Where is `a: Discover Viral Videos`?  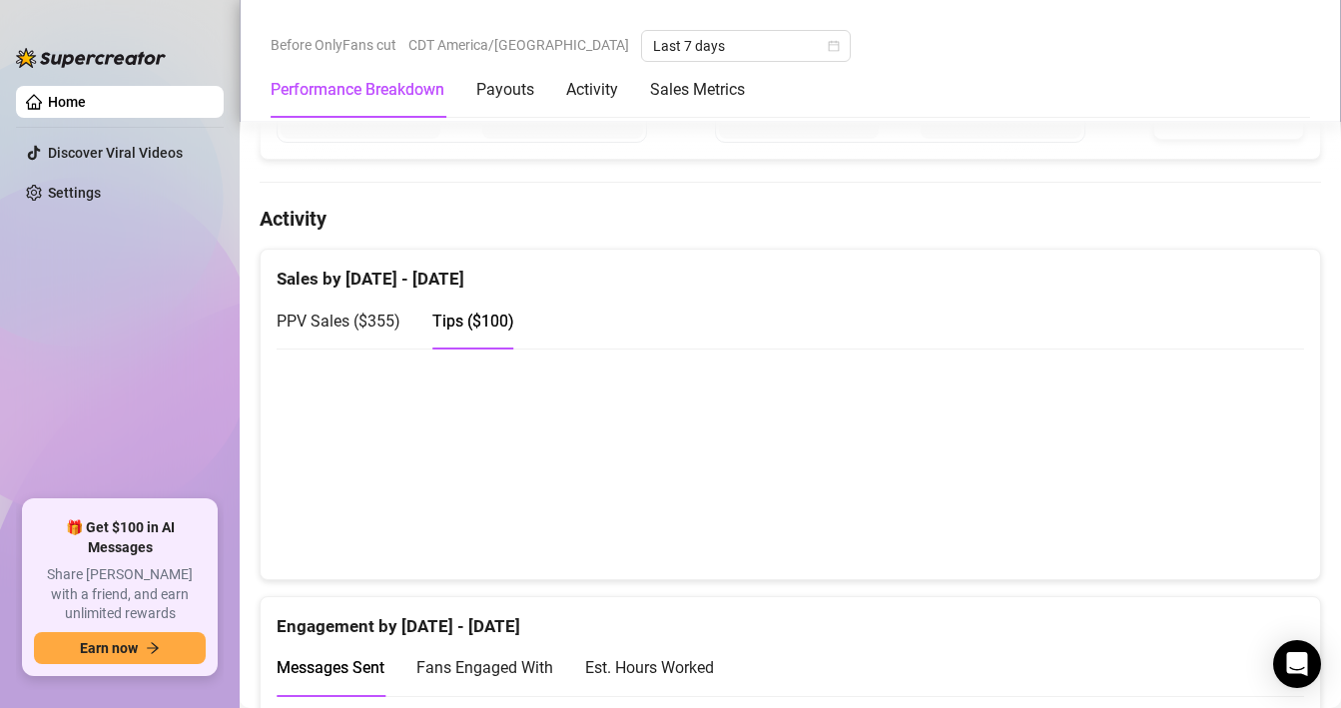
a: Discover Viral Videos is located at coordinates (115, 153).